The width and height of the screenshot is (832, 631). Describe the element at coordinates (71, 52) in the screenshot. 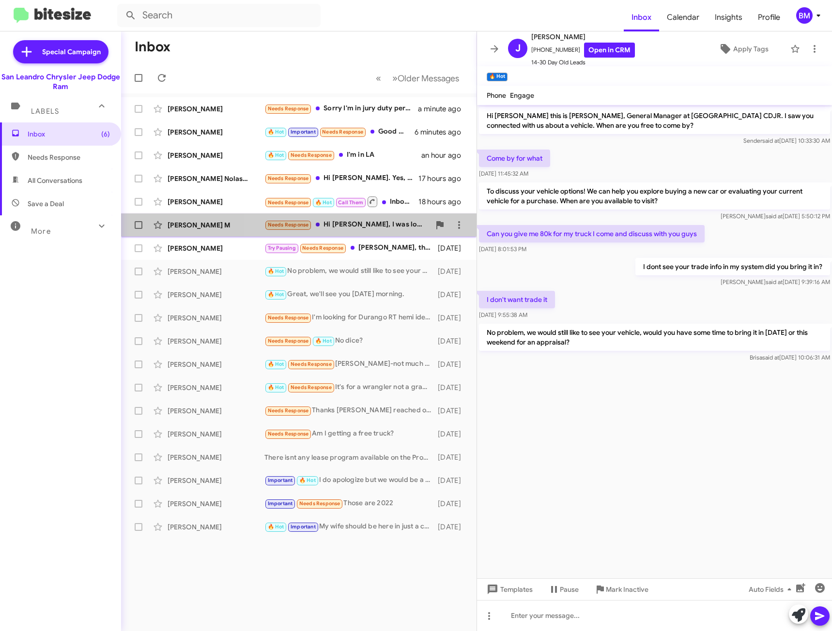

I see `span: Special Campaign` at that location.